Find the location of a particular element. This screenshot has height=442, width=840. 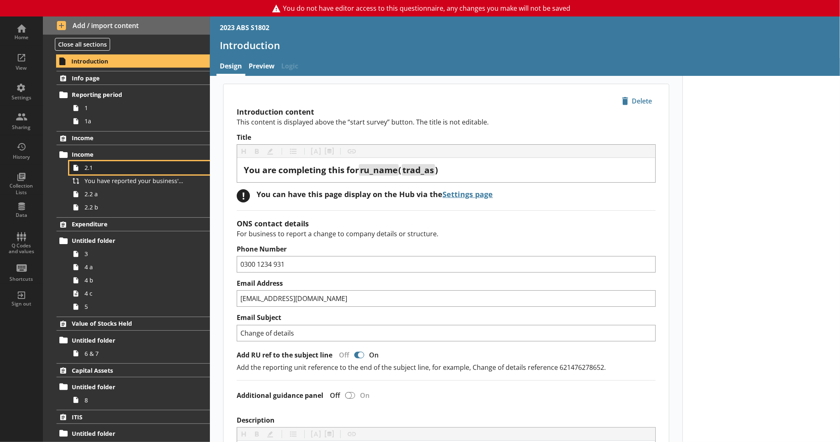

label: Email Address is located at coordinates (446, 283).